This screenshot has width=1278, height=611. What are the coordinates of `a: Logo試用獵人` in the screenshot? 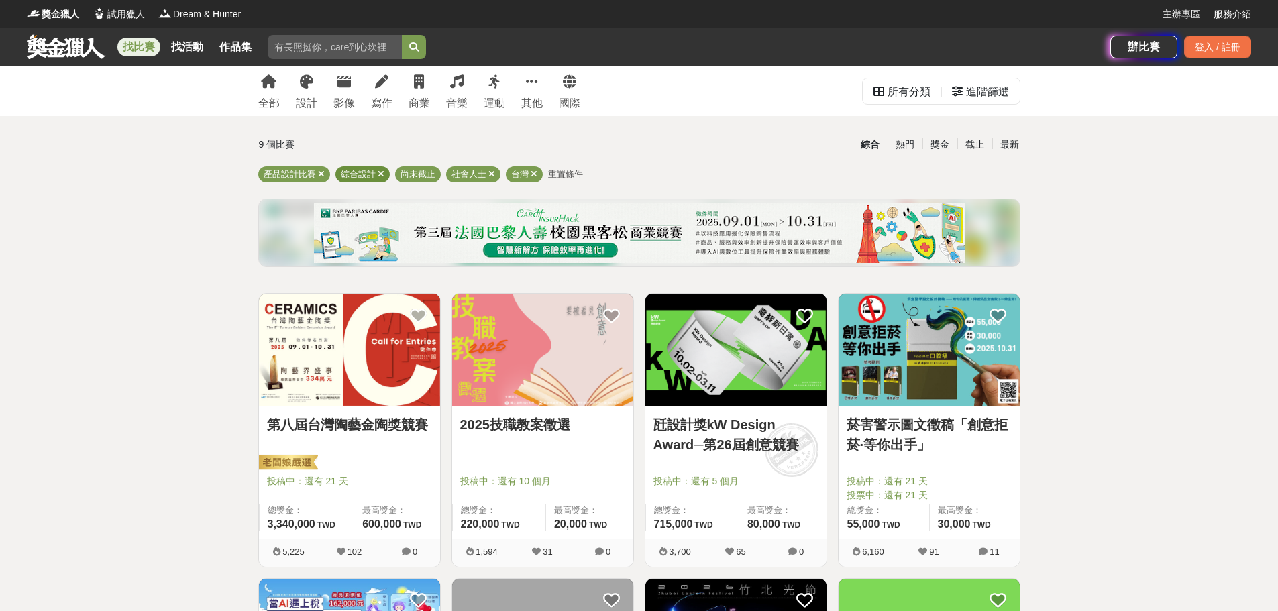 It's located at (119, 14).